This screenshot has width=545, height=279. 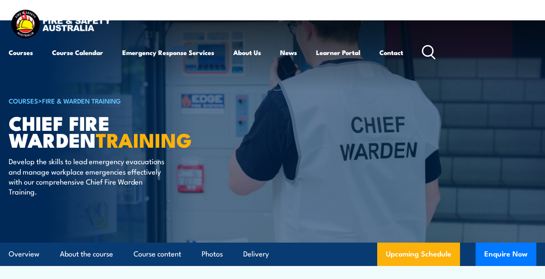 What do you see at coordinates (212, 254) in the screenshot?
I see `a: Photos` at bounding box center [212, 254].